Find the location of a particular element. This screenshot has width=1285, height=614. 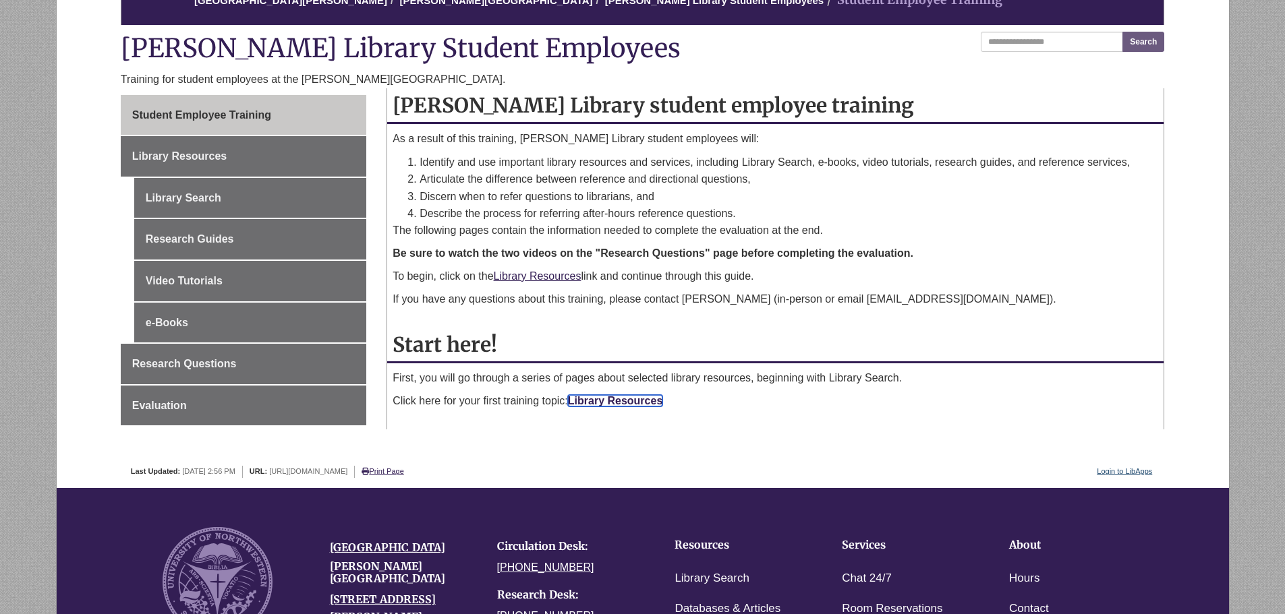

a: e-Books is located at coordinates (250, 323).